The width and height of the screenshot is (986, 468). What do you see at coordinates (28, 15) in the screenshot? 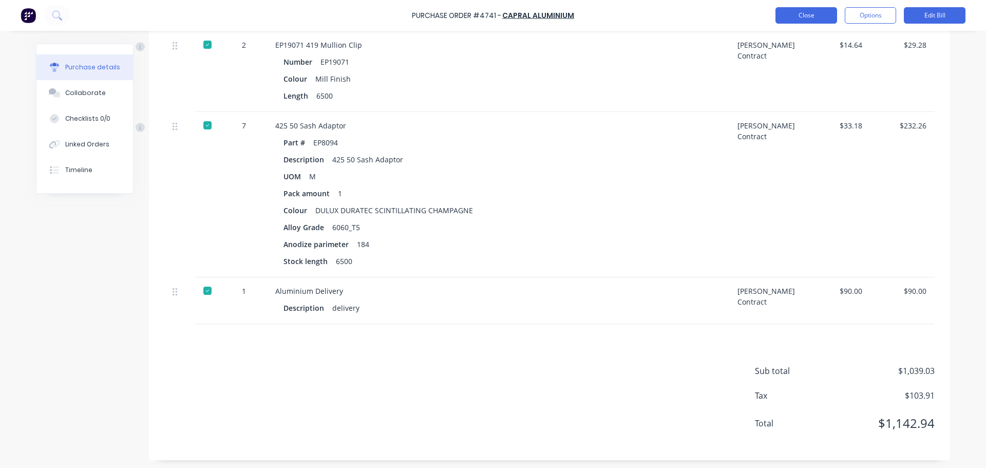
I see `img: Factory` at bounding box center [28, 15].